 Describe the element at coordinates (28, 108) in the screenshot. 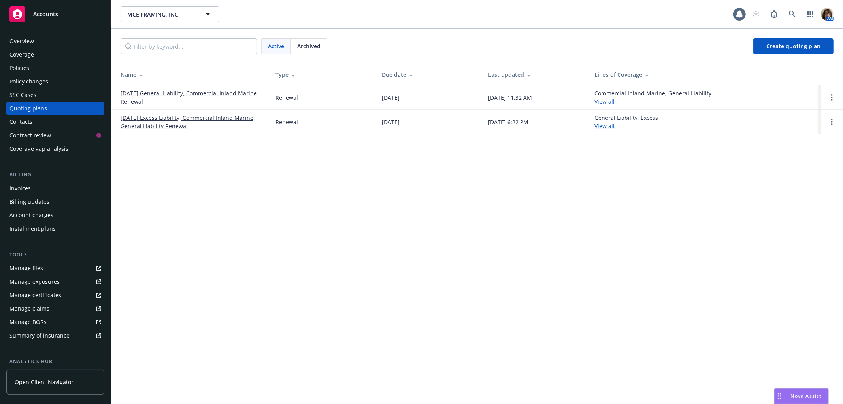

I see `div: Quoting plans` at that location.